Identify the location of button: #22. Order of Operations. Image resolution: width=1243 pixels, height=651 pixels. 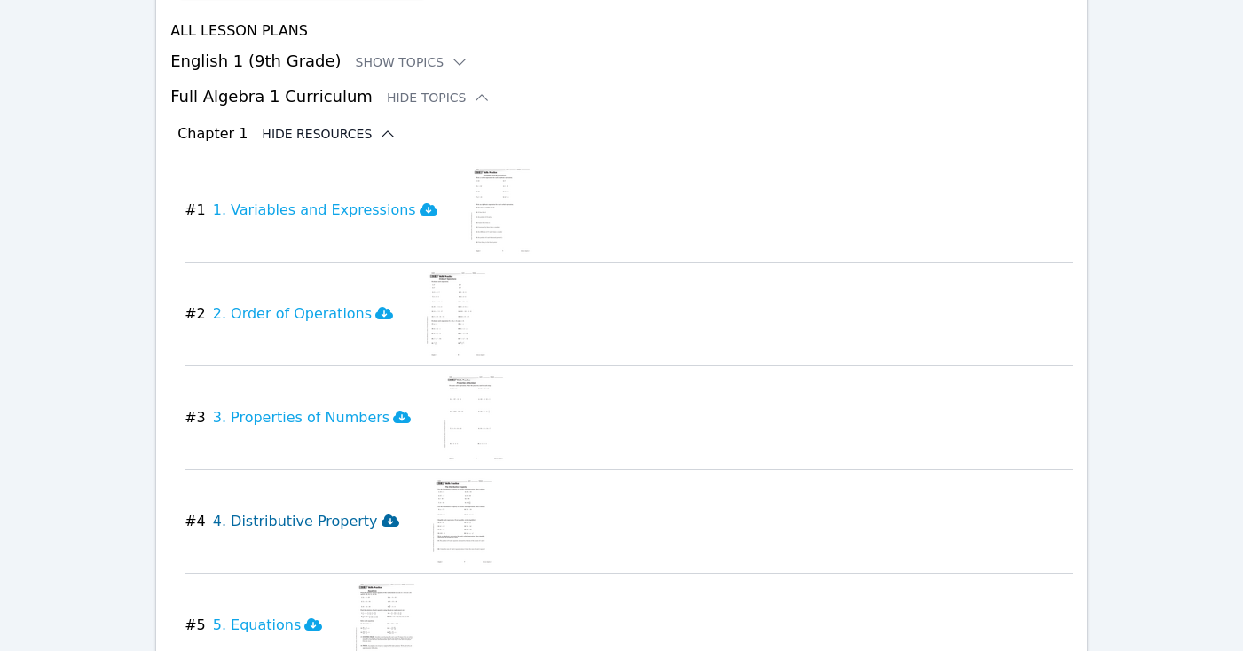
(296, 314).